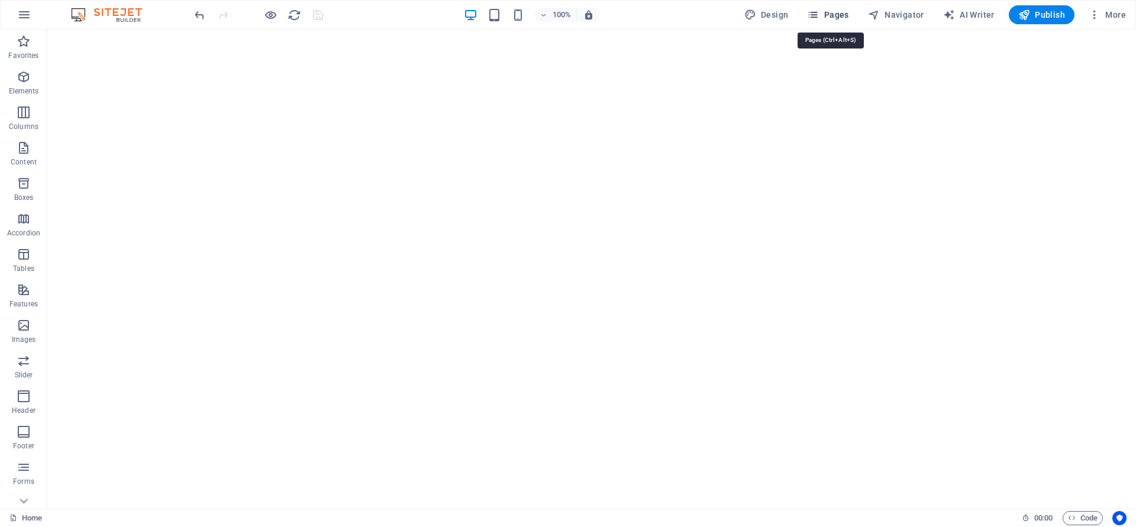  What do you see at coordinates (896, 15) in the screenshot?
I see `span: Navigator` at bounding box center [896, 15].